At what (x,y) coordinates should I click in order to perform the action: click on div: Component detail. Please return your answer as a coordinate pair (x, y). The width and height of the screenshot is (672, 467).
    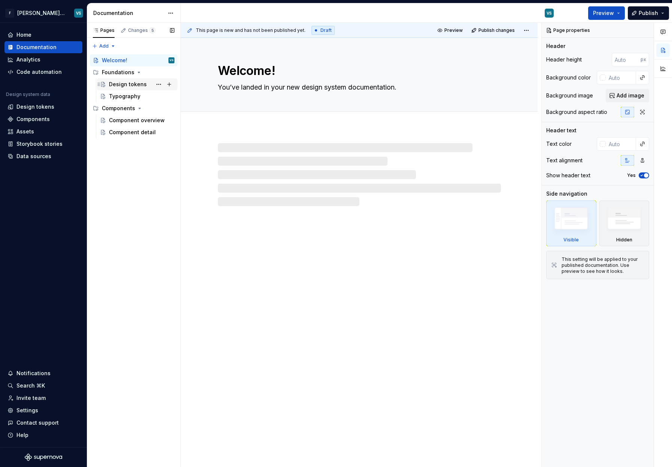
    Looking at the image, I should click on (132, 132).